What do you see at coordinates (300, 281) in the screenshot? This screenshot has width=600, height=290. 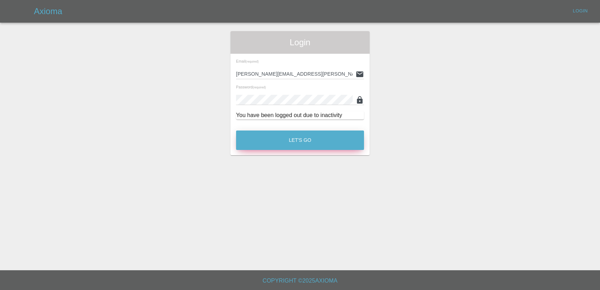 I see `h6: Copyright © 2025 Axioma` at bounding box center [300, 281].